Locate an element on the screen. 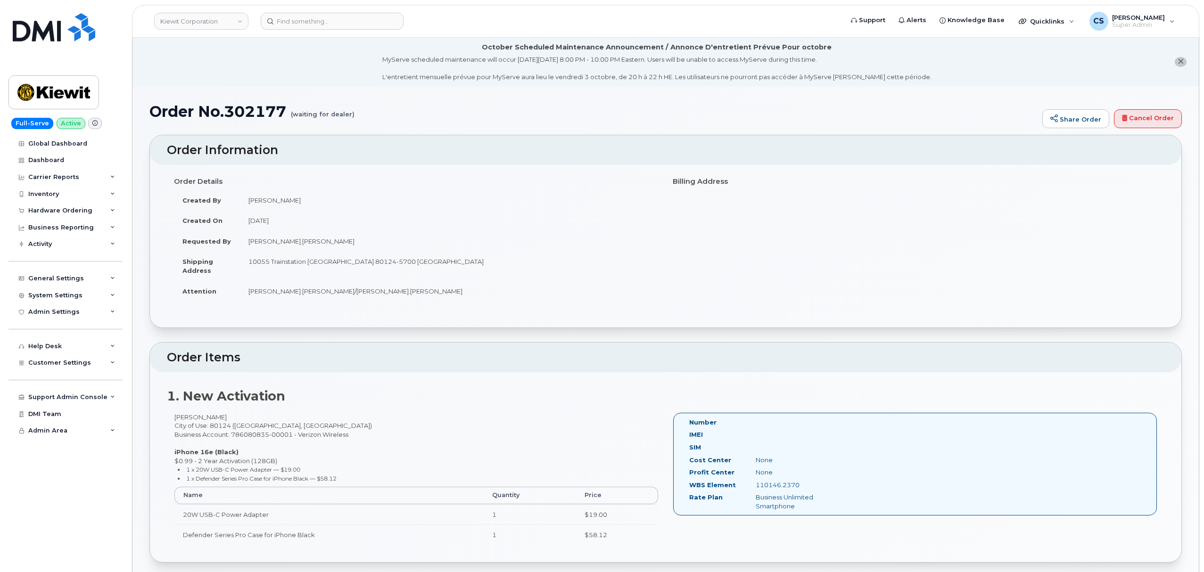 Image resolution: width=1204 pixels, height=572 pixels. strong: 1. New Activation is located at coordinates (226, 396).